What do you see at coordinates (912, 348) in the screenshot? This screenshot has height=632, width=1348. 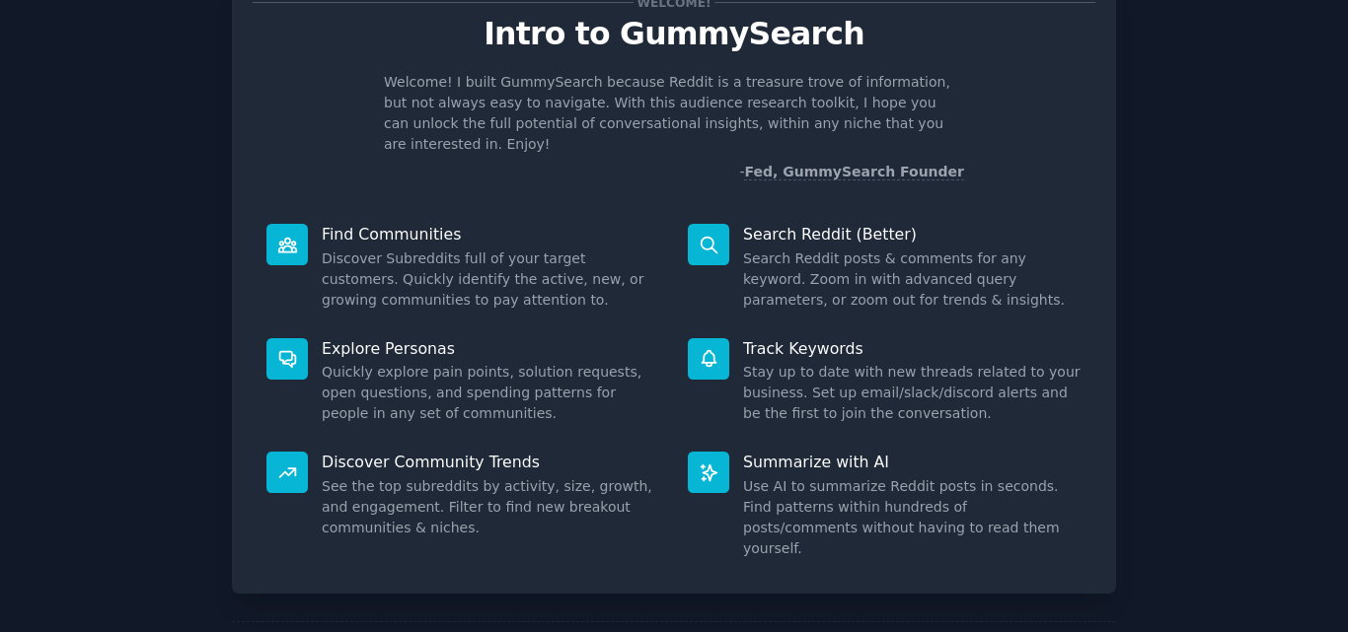 I see `p: Track Keywords` at bounding box center [912, 348].